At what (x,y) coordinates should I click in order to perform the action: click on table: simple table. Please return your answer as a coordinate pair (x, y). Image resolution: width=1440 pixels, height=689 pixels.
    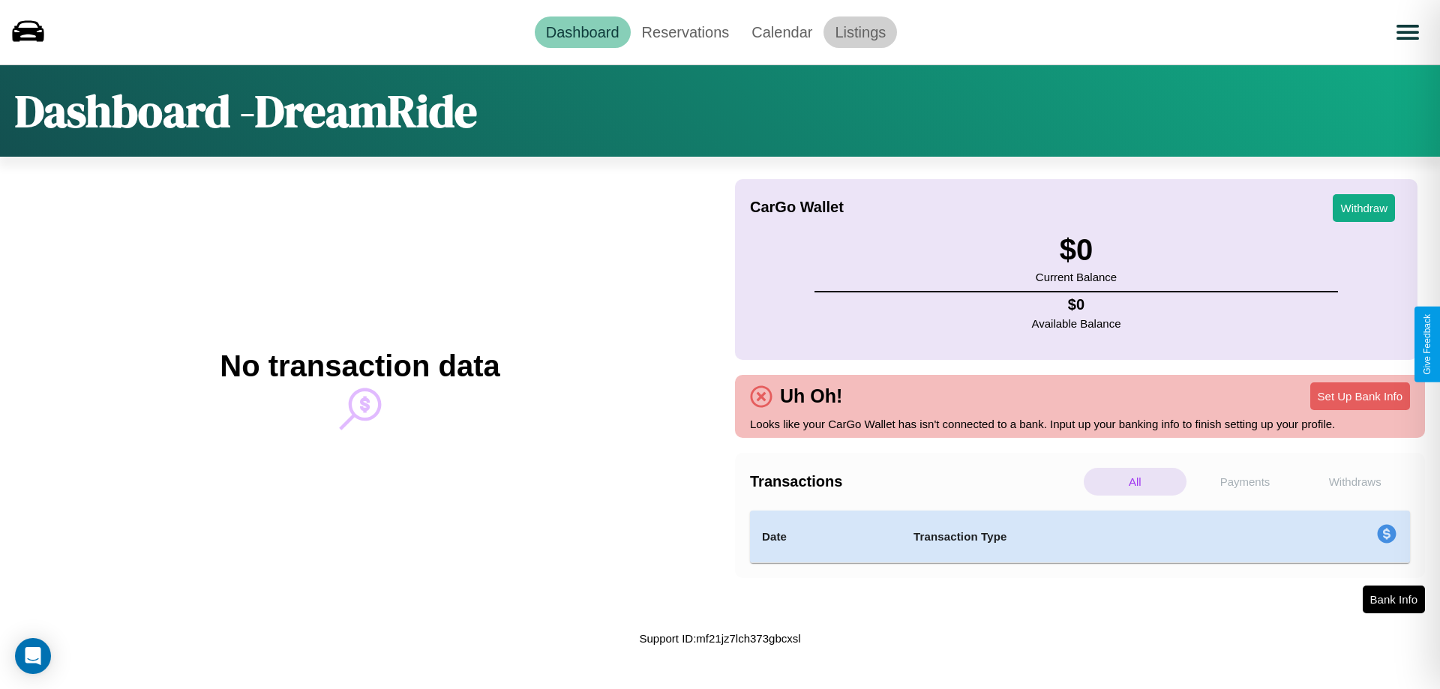
    Looking at the image, I should click on (1080, 537).